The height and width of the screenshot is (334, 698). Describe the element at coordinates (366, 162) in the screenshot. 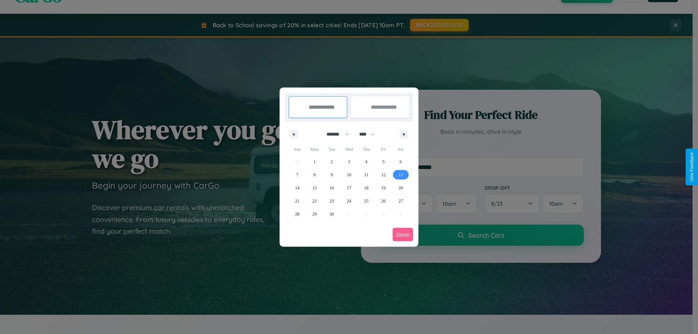

I see `span: 4` at that location.